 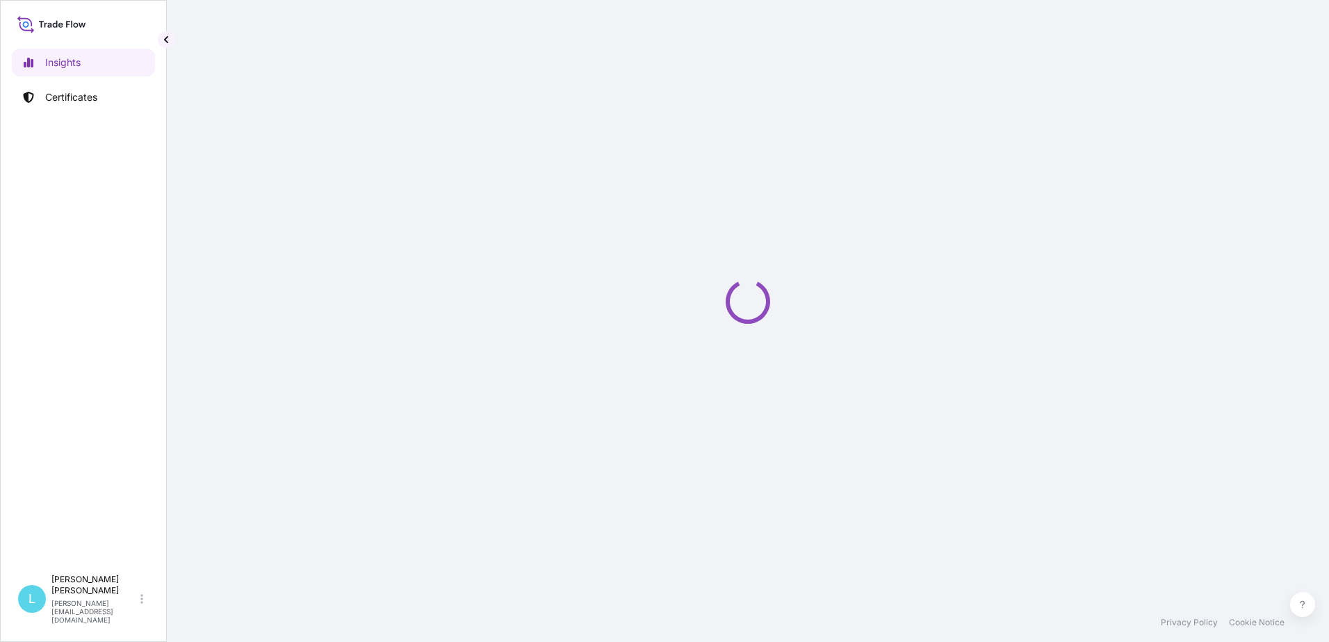 What do you see at coordinates (1190, 623) in the screenshot?
I see `p: Privacy Policy` at bounding box center [1190, 623].